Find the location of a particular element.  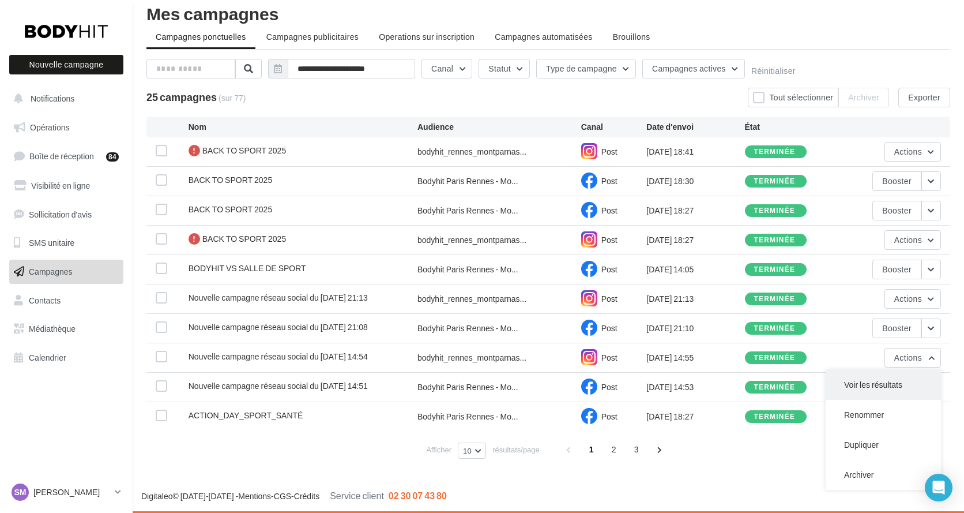

a: Mentions is located at coordinates (254, 495).